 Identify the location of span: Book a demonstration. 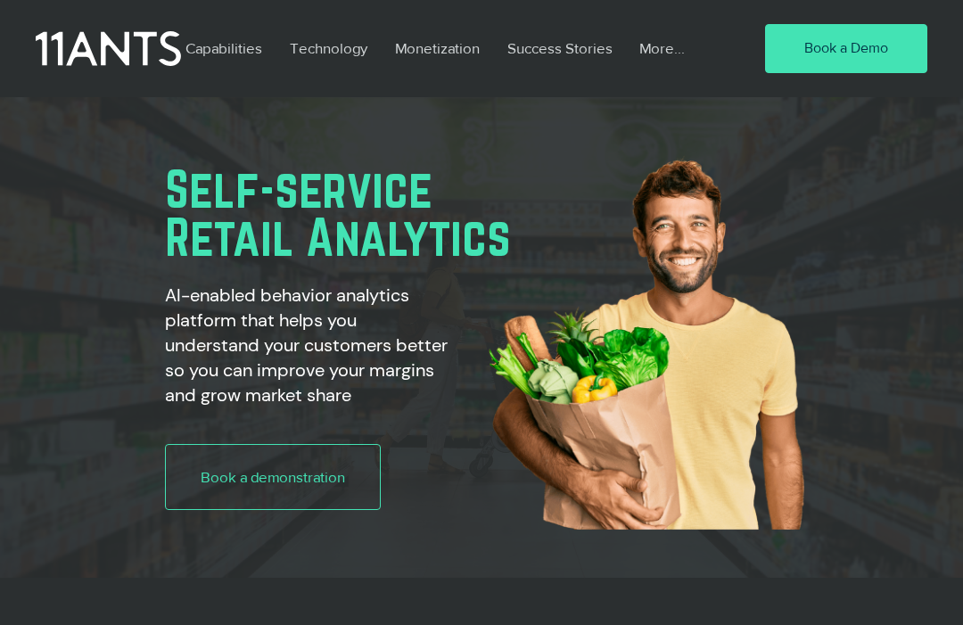
(273, 477).